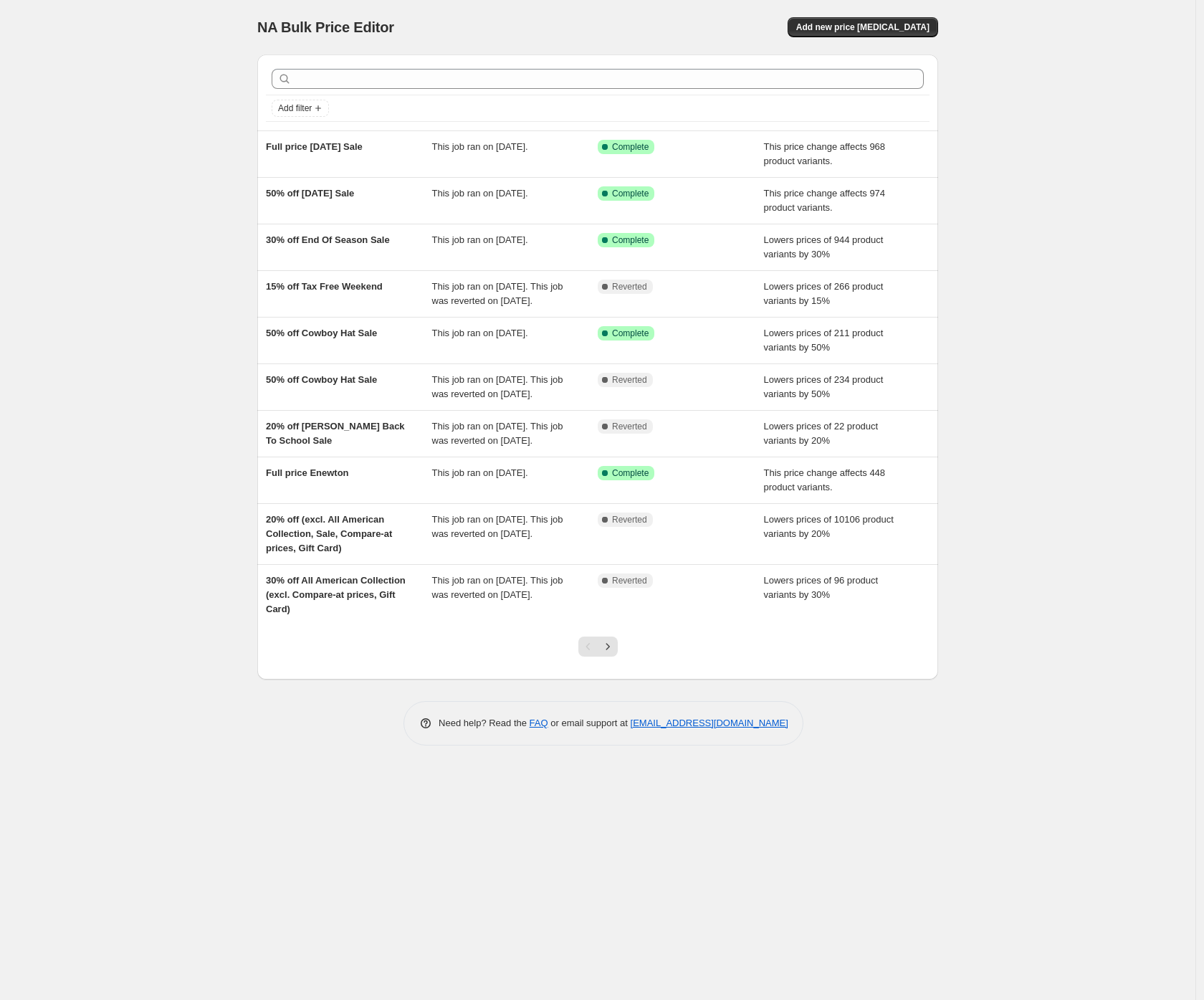 The image size is (1204, 1000). I want to click on span: Lowers prices of 211 product variants by 50%, so click(823, 340).